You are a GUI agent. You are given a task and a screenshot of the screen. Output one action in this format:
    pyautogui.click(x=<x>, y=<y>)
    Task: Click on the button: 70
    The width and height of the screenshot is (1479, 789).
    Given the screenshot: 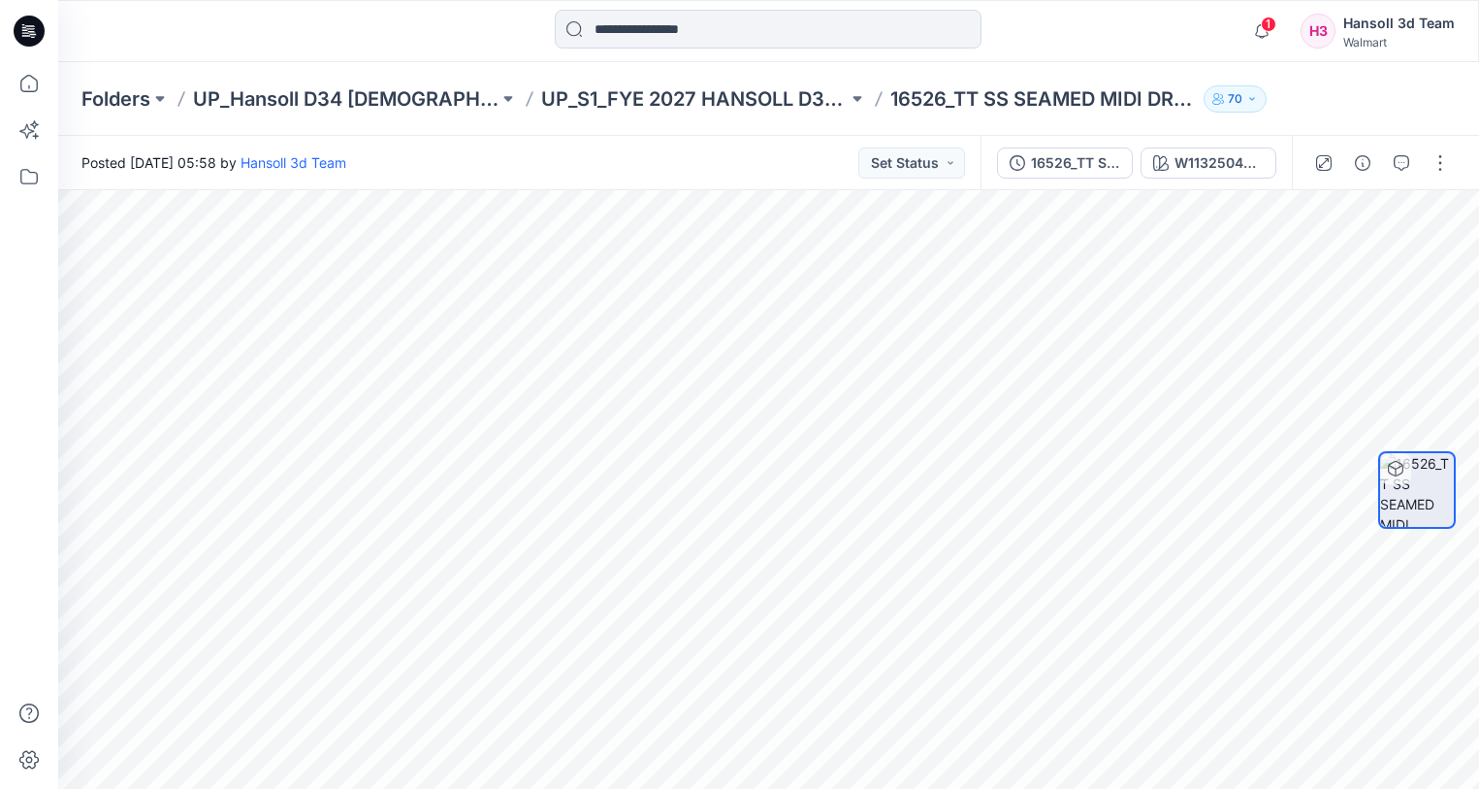 What is the action you would take?
    pyautogui.click(x=1235, y=99)
    